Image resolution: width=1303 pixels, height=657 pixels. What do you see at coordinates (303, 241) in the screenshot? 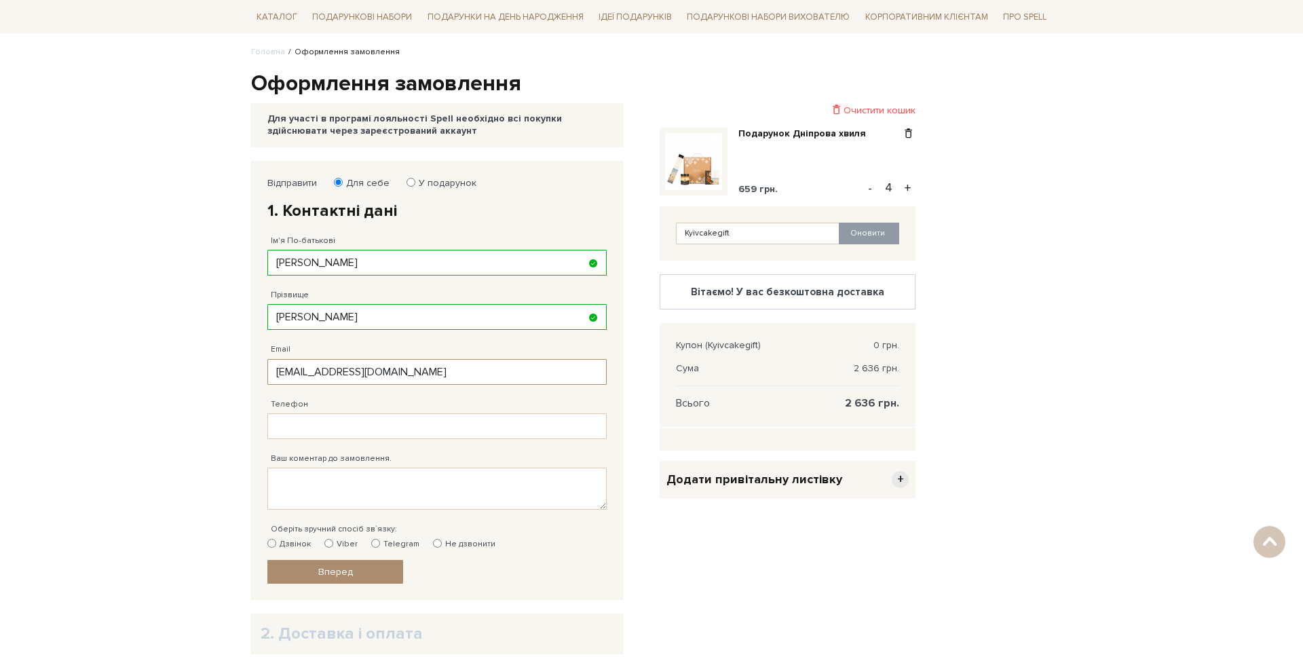
I see `label: Ім'я По-батькові` at bounding box center [303, 241].